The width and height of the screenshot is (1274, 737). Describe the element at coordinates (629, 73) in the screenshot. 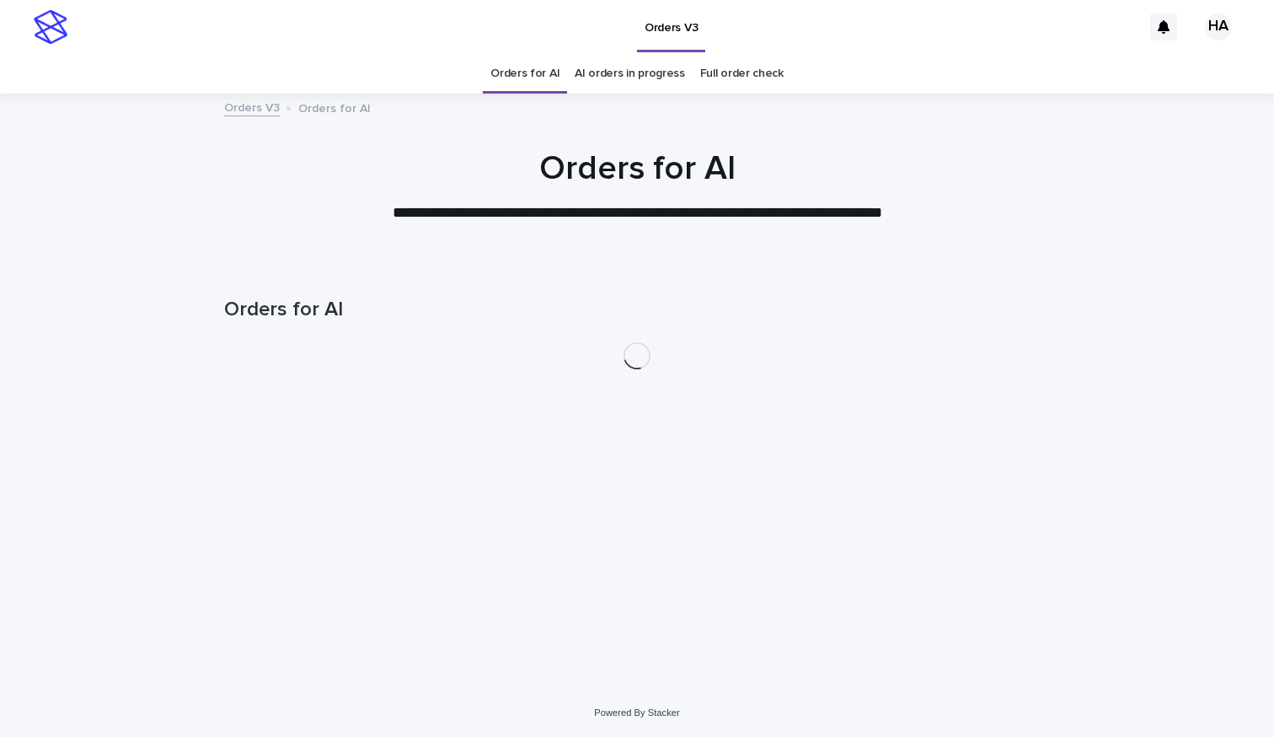

I see `a: AI orders in progress` at that location.